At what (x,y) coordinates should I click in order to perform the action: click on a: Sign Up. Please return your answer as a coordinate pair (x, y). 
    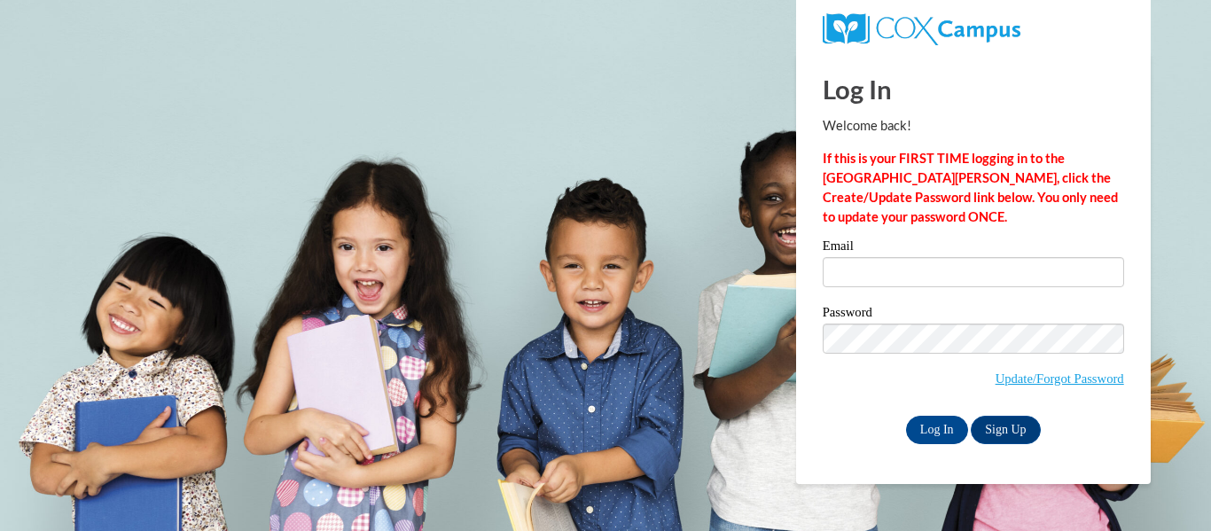
    Looking at the image, I should click on (1005, 430).